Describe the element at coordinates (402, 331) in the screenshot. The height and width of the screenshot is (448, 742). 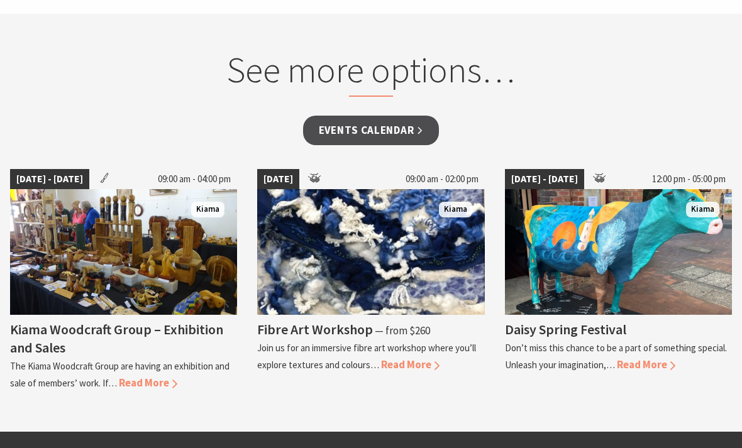
I see `span: ⁠— from $260` at that location.